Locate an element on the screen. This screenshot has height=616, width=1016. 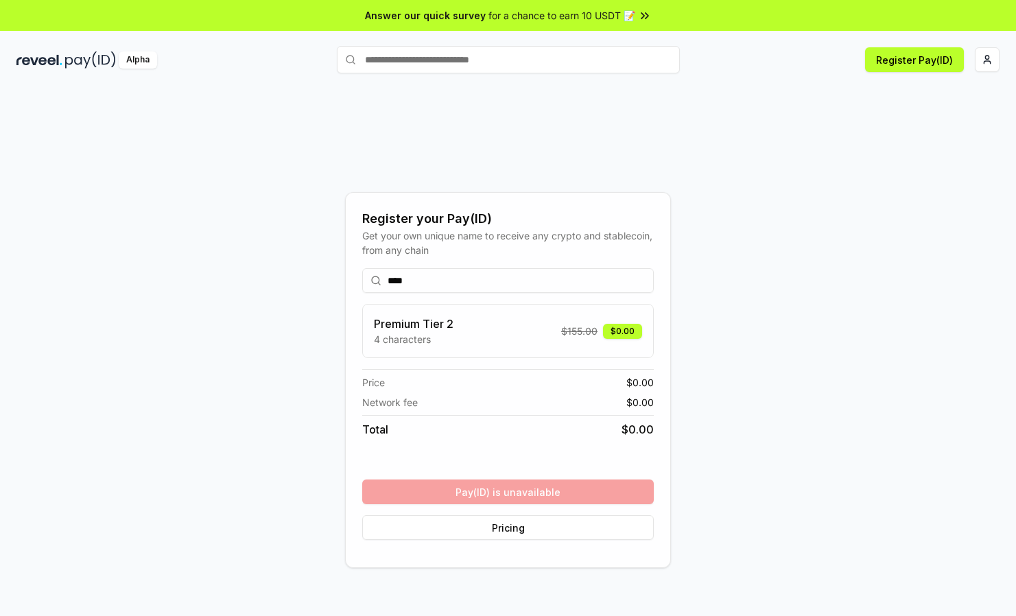
span: Network fee is located at coordinates (390, 402).